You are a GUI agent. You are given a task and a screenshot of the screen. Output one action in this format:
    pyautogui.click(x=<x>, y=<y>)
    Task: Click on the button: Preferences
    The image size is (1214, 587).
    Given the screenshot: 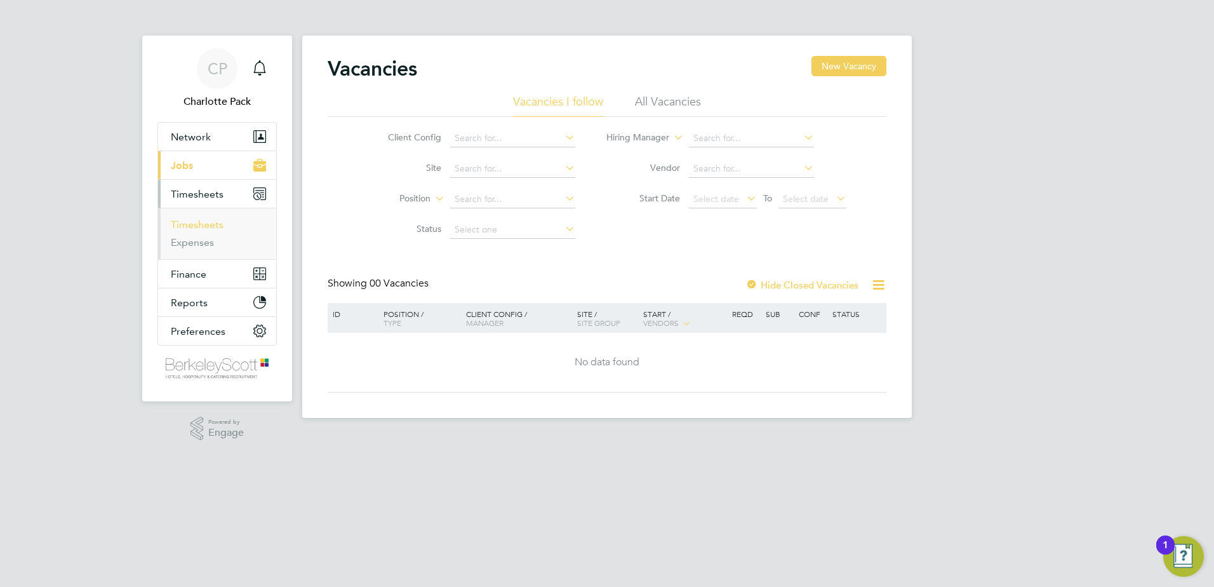 What is the action you would take?
    pyautogui.click(x=217, y=331)
    